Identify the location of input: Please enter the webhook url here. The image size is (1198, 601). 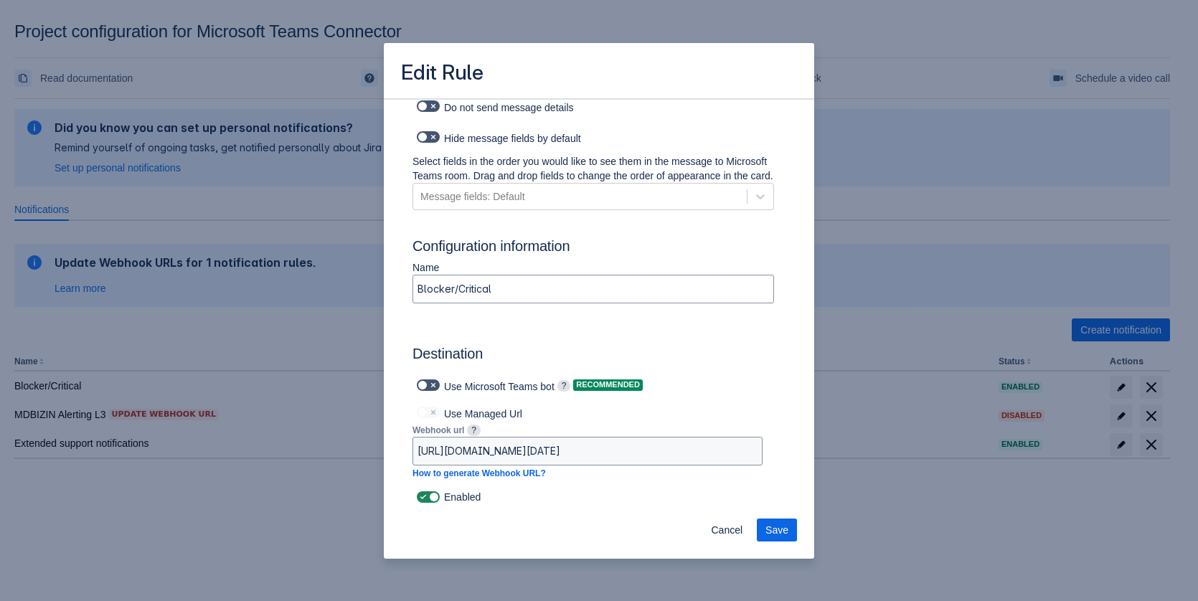
(587, 451).